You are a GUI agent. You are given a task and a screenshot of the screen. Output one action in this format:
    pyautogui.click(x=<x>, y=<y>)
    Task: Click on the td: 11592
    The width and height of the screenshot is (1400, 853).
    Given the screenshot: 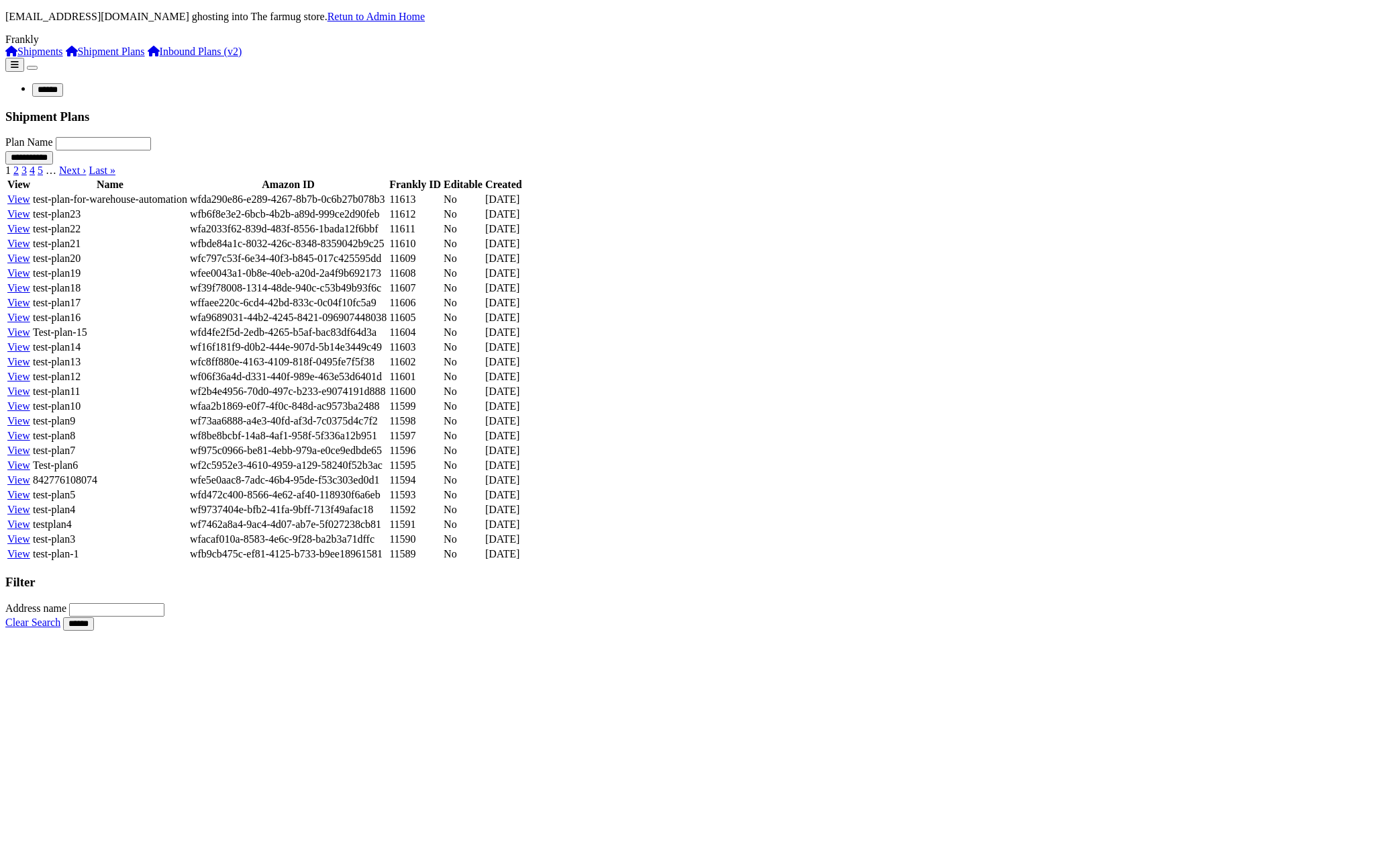 What is the action you would take?
    pyautogui.click(x=414, y=510)
    